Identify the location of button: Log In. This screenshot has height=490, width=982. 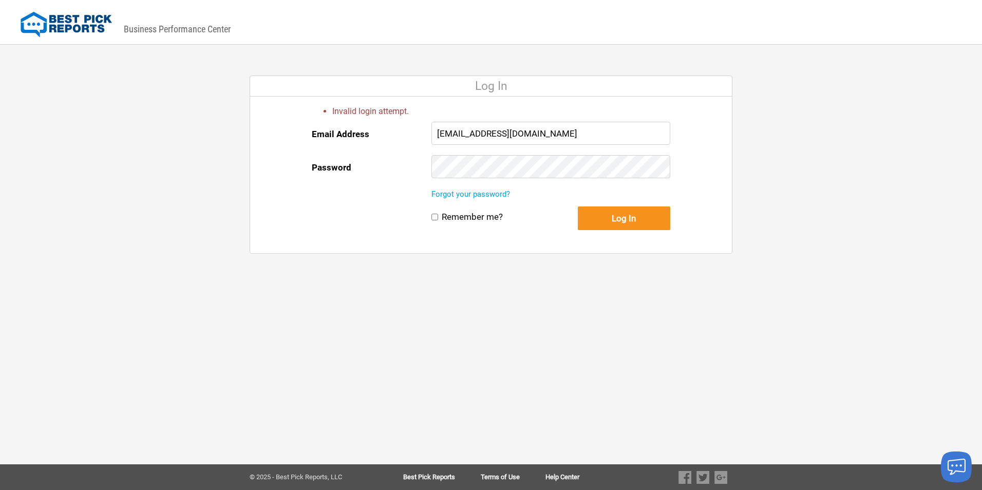
(624, 218).